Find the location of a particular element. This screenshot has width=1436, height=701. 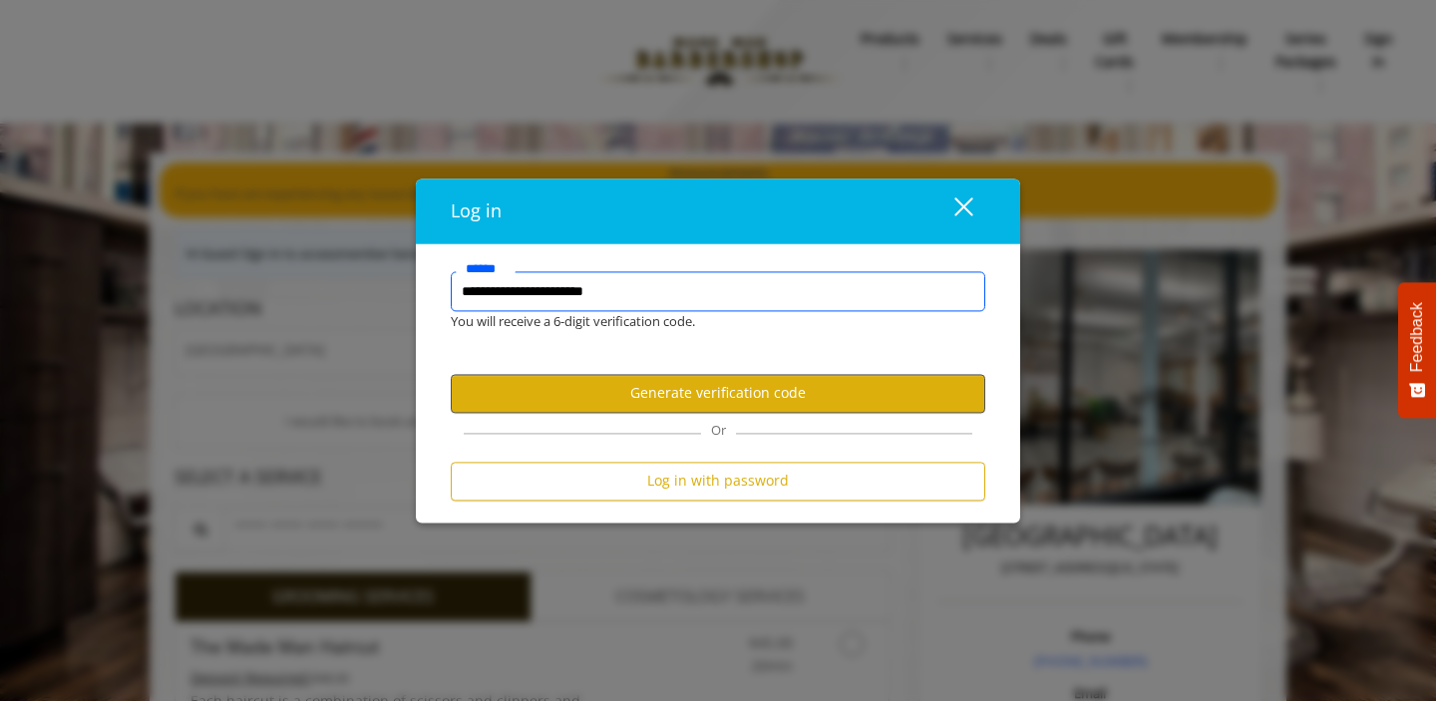

button: close dialog is located at coordinates (951, 210).